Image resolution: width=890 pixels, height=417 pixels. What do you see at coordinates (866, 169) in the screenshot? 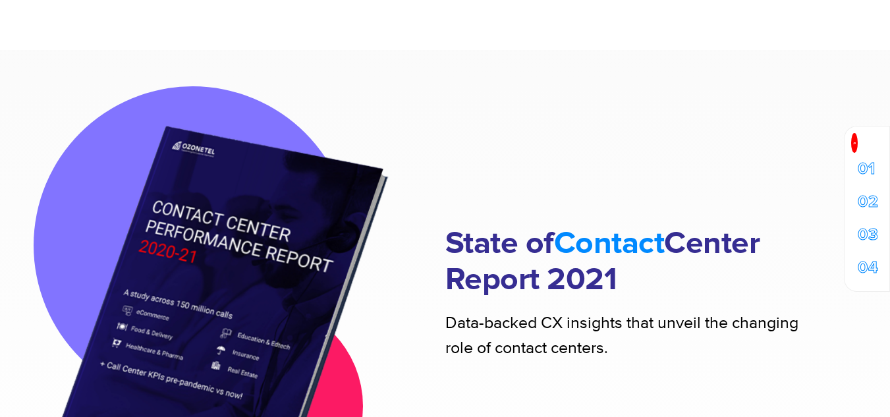
I see `a: 01` at bounding box center [866, 169].